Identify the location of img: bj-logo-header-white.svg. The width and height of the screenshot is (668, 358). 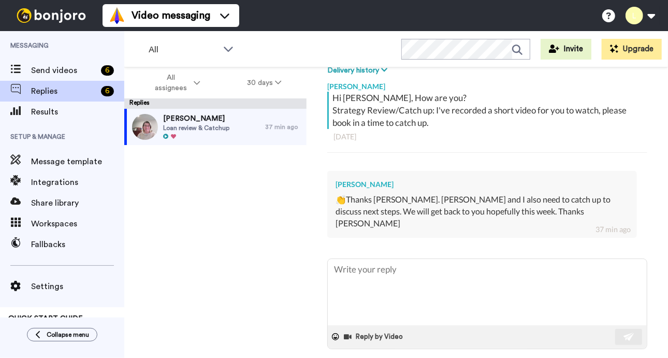
(51, 16).